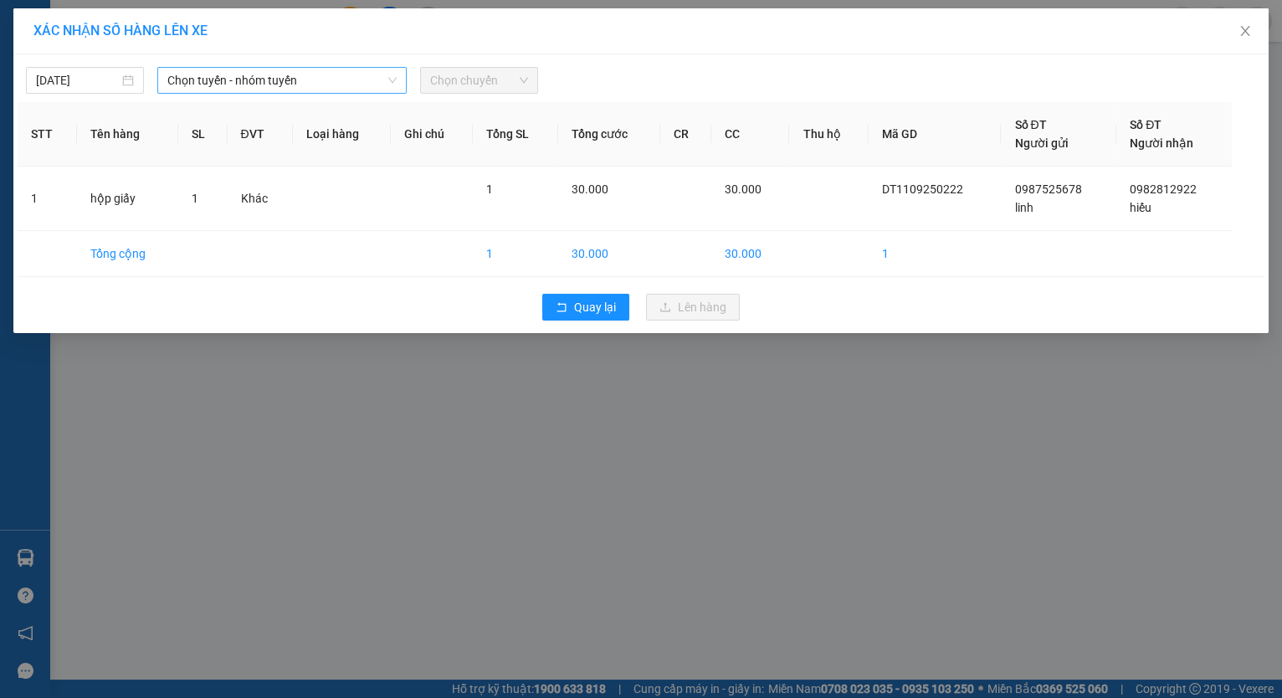 This screenshot has width=1282, height=698. What do you see at coordinates (203, 134) in the screenshot?
I see `th: SL` at bounding box center [203, 134].